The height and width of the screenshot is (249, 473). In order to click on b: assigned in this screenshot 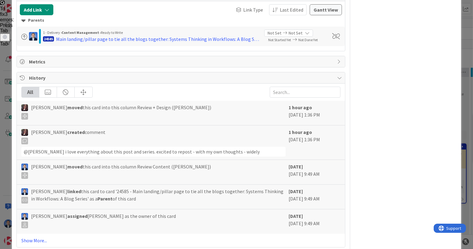, I will do `click(77, 216)`.